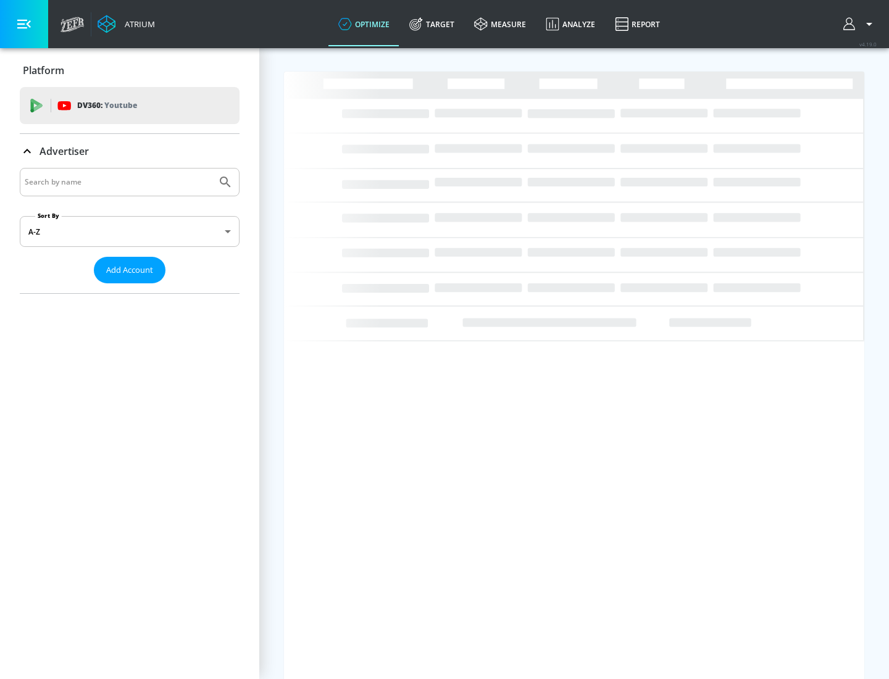  Describe the element at coordinates (868, 44) in the screenshot. I see `span: v 4.19.0` at that location.